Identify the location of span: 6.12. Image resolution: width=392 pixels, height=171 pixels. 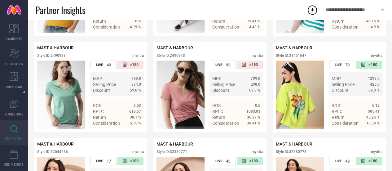
(376, 105).